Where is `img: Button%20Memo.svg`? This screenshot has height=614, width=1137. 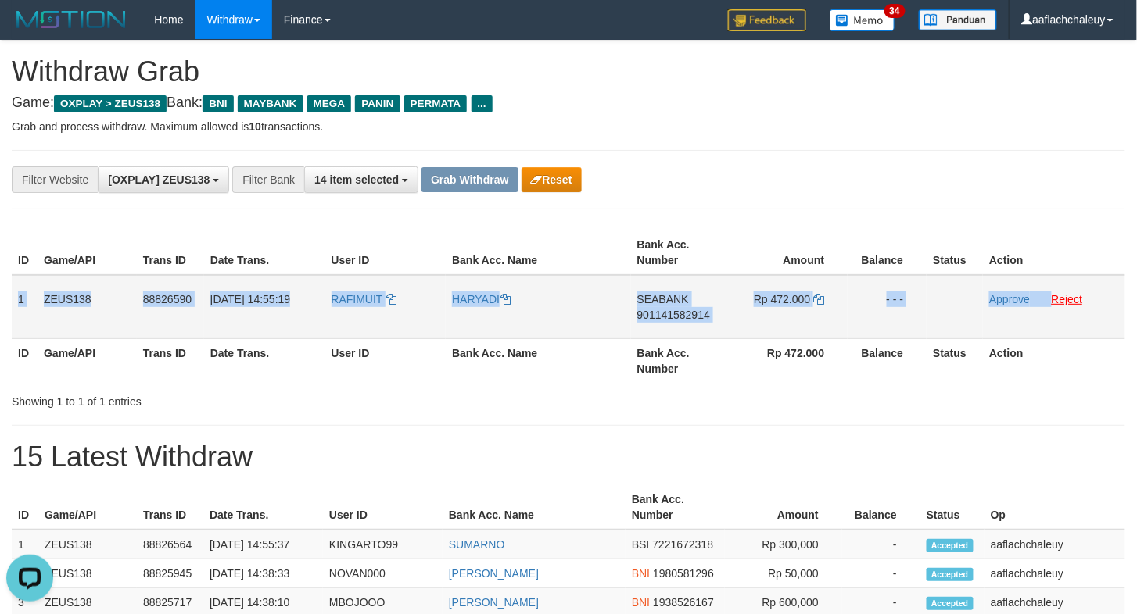 img: Button%20Memo.svg is located at coordinates (862, 20).